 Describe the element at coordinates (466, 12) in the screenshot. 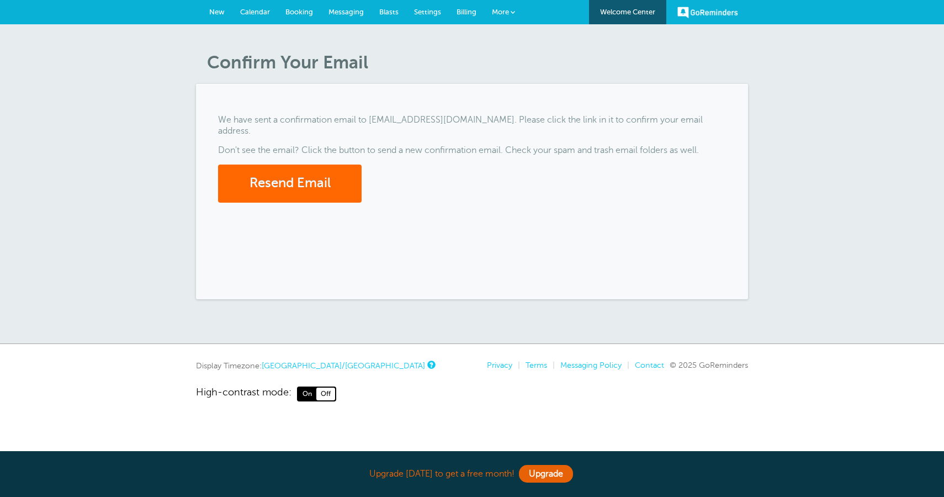

I see `span: Billing` at that location.